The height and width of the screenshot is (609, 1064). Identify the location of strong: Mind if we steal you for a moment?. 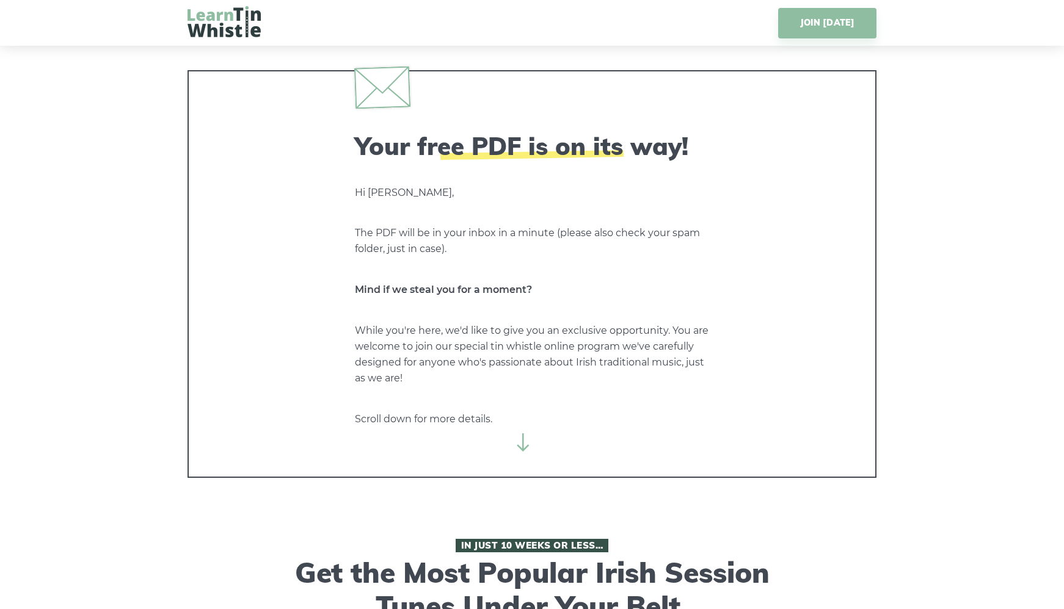
(443, 289).